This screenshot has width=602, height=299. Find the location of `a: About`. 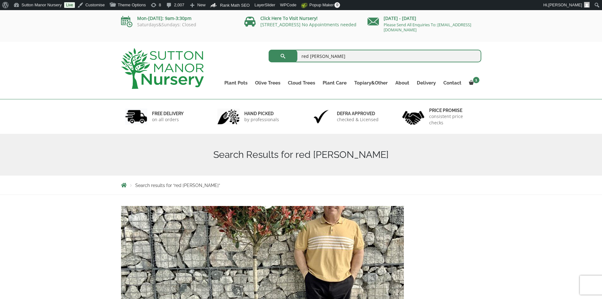

a: About is located at coordinates (402, 83).